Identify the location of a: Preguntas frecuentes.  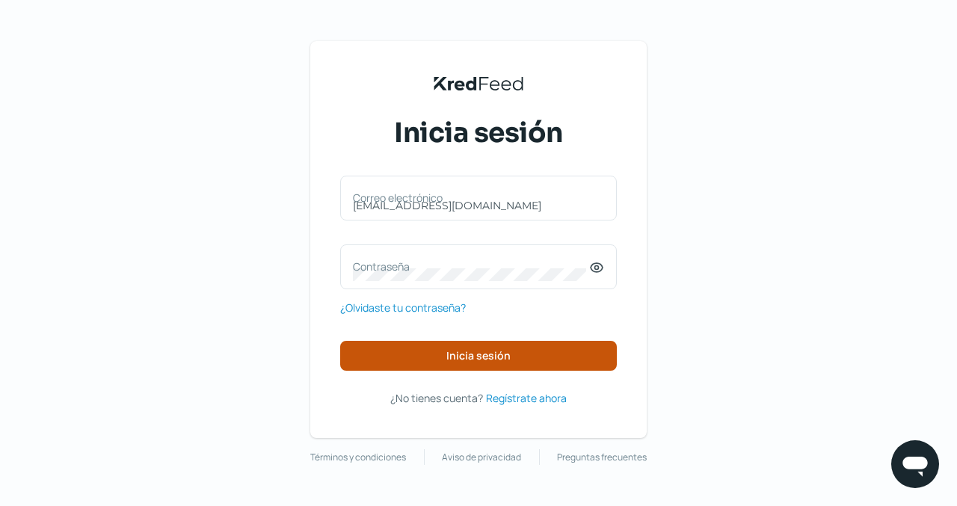
(602, 458).